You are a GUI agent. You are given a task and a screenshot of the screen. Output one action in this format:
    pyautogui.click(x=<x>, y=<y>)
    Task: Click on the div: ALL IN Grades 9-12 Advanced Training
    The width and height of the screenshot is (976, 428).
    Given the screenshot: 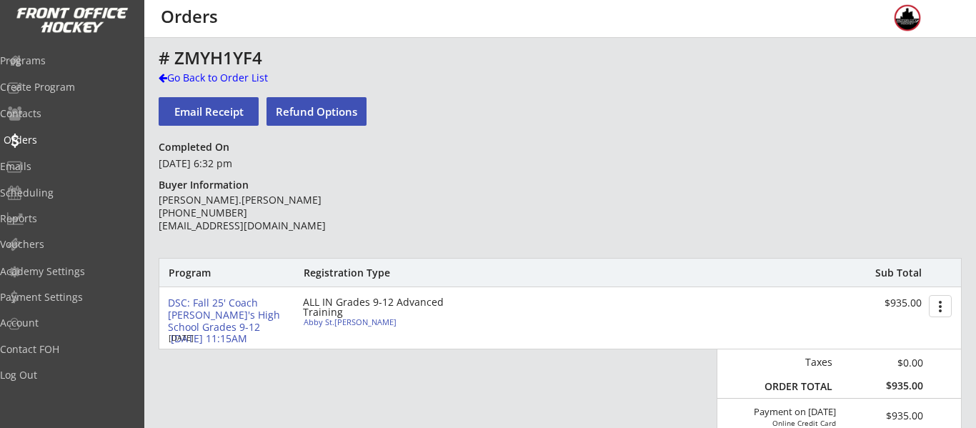 What is the action you would take?
    pyautogui.click(x=385, y=307)
    